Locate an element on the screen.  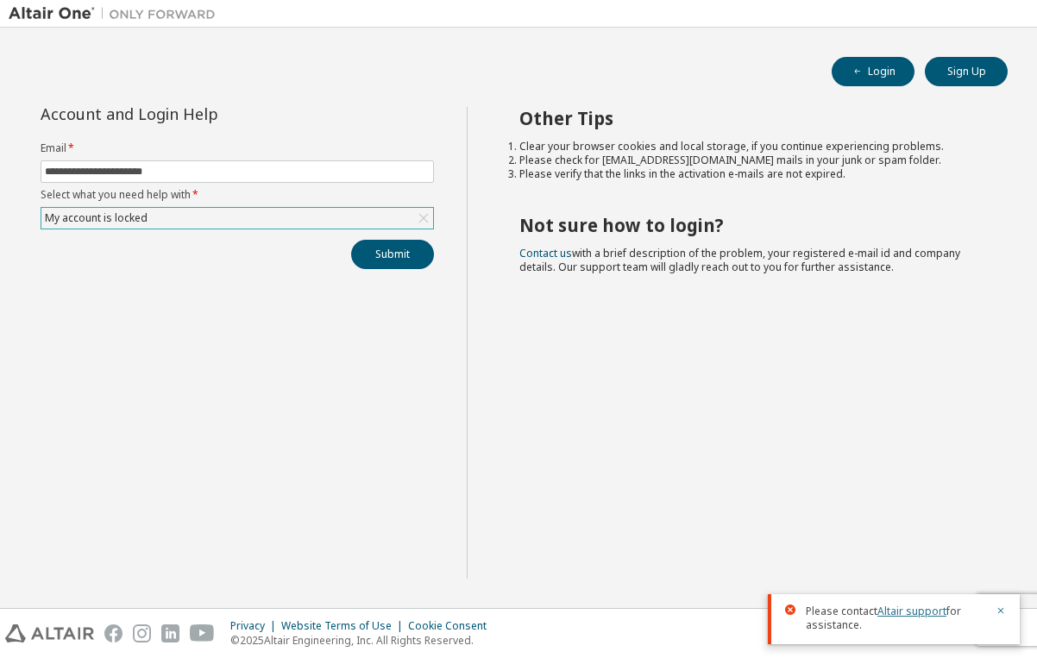
label: Select what you need help with is located at coordinates (237, 195).